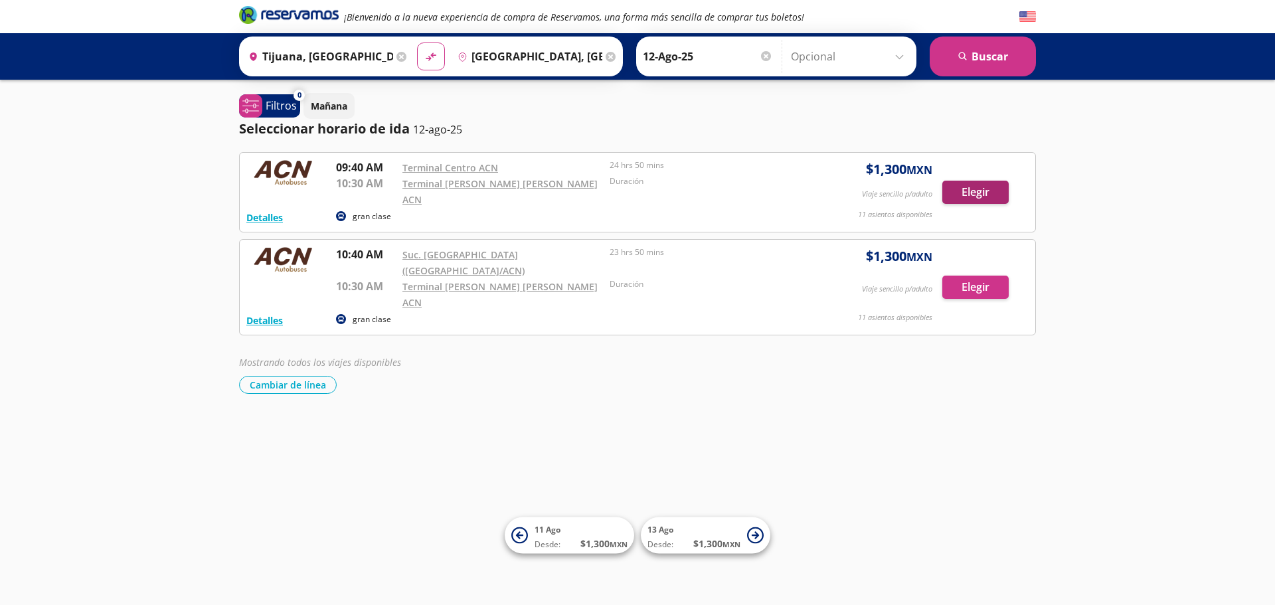 Image resolution: width=1275 pixels, height=605 pixels. What do you see at coordinates (287, 384) in the screenshot?
I see `button: Cambiar de línea` at bounding box center [287, 384].